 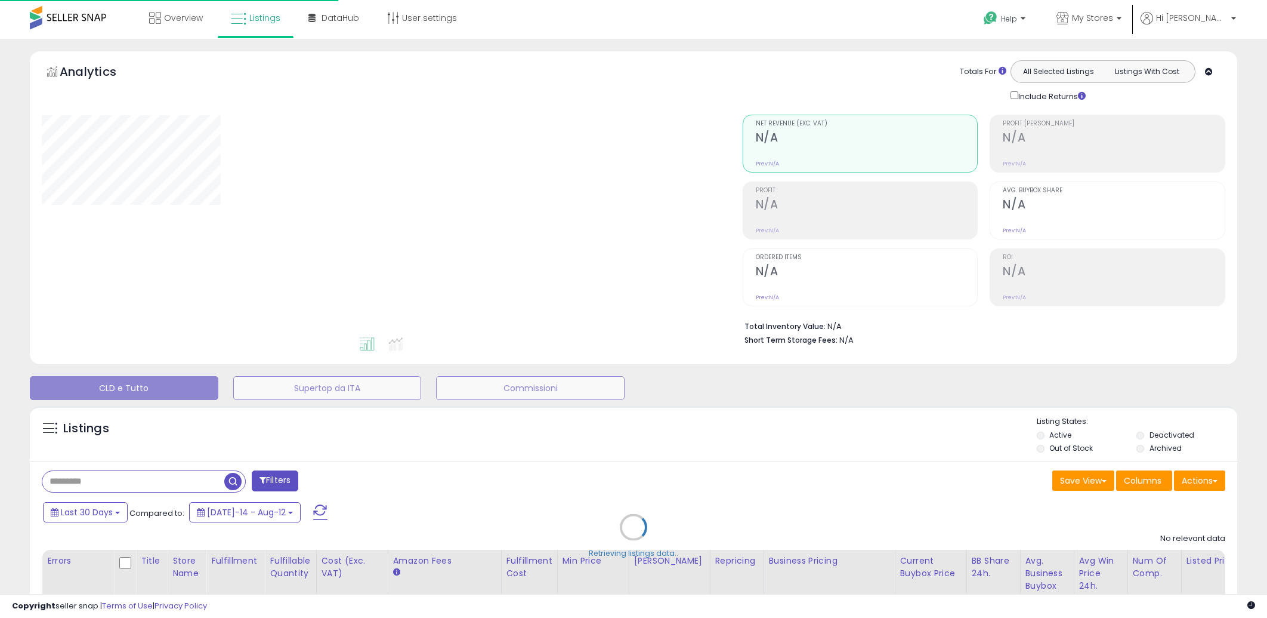 I want to click on span: Avg. Buybox Share, so click(x=1114, y=190).